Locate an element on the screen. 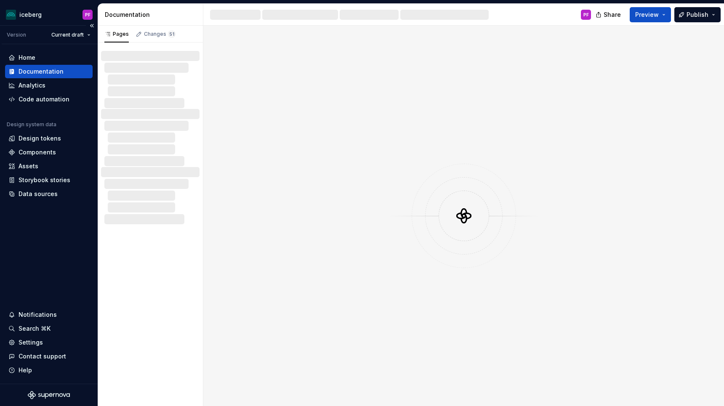 This screenshot has height=406, width=724. div: Help is located at coordinates (25, 370).